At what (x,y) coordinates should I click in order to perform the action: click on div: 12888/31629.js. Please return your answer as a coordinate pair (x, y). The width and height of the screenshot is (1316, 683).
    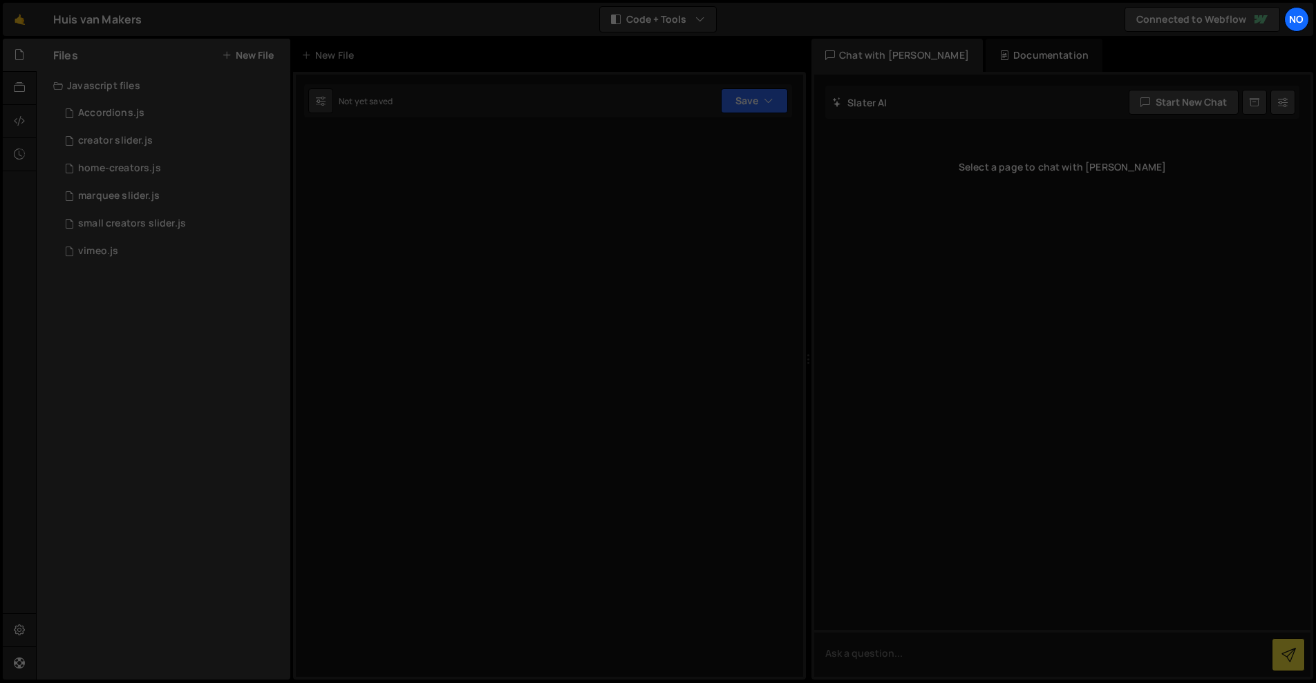
    Looking at the image, I should click on (171, 224).